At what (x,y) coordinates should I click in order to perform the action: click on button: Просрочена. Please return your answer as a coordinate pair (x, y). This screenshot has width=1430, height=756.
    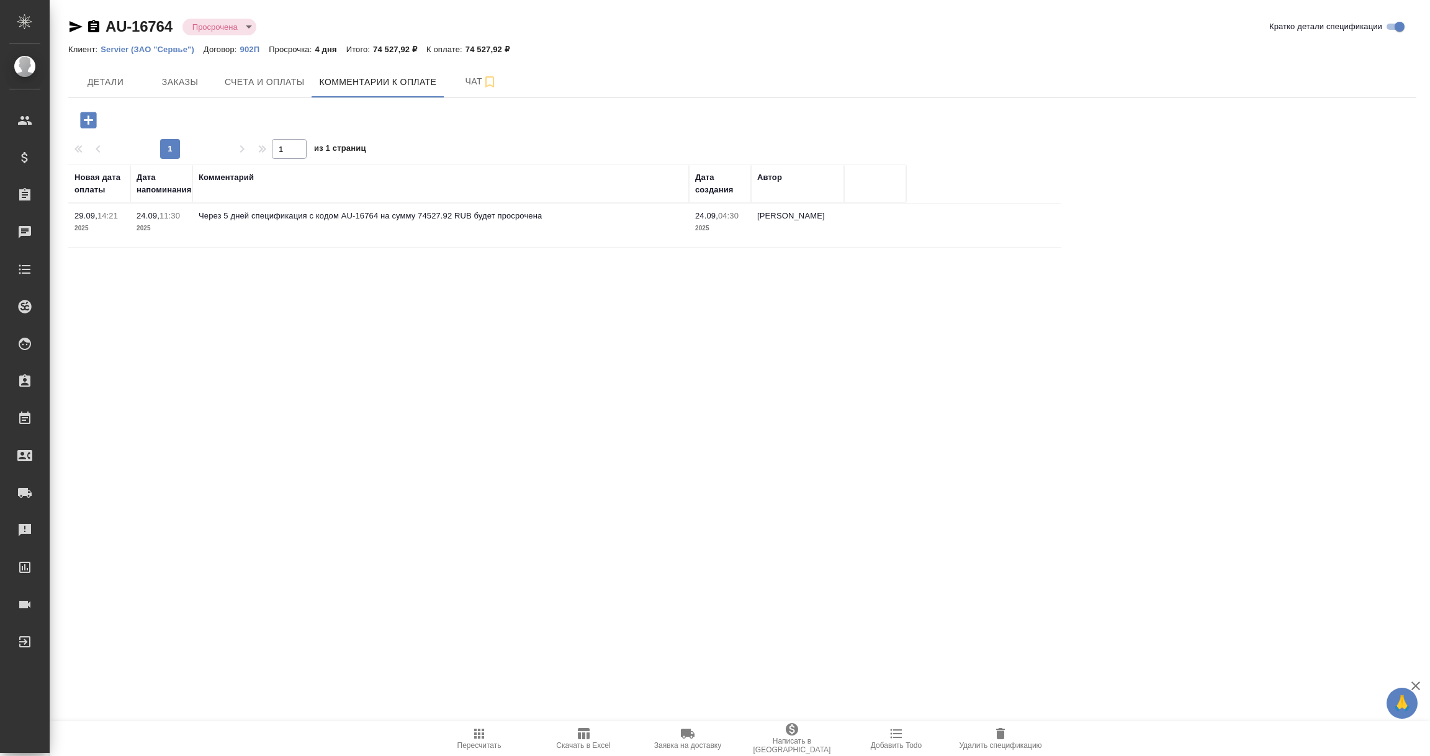
    Looking at the image, I should click on (215, 27).